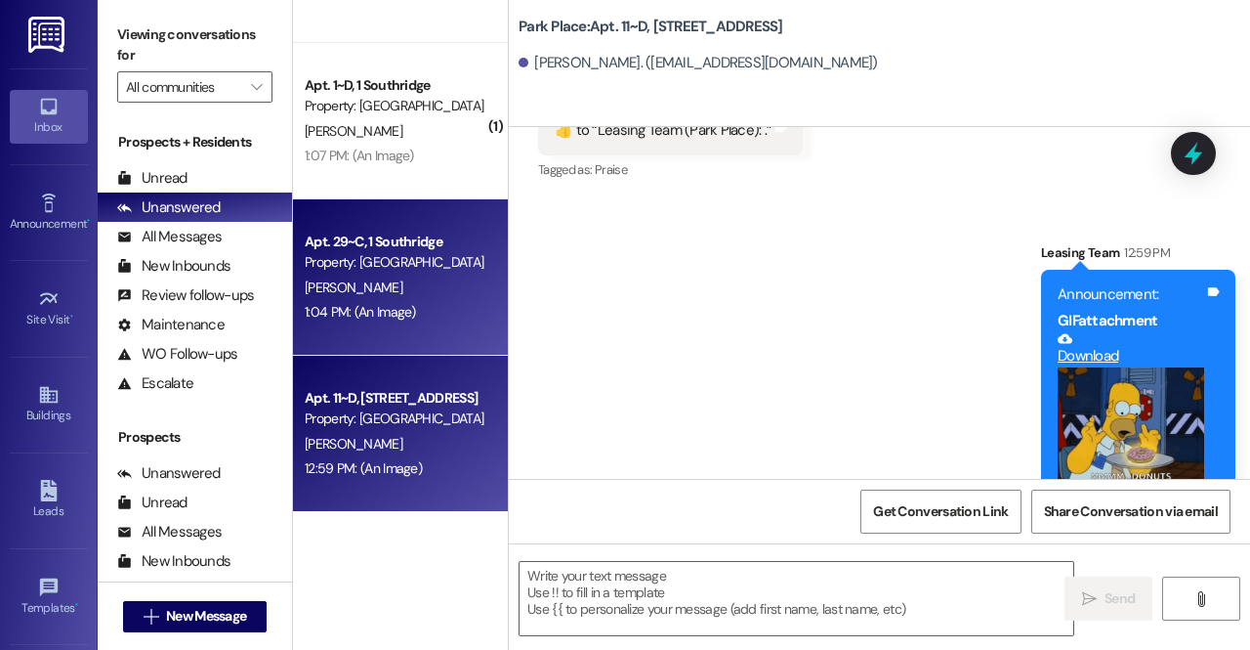 This screenshot has width=1250, height=650. I want to click on button: Share Conversation via email, so click(1131, 511).